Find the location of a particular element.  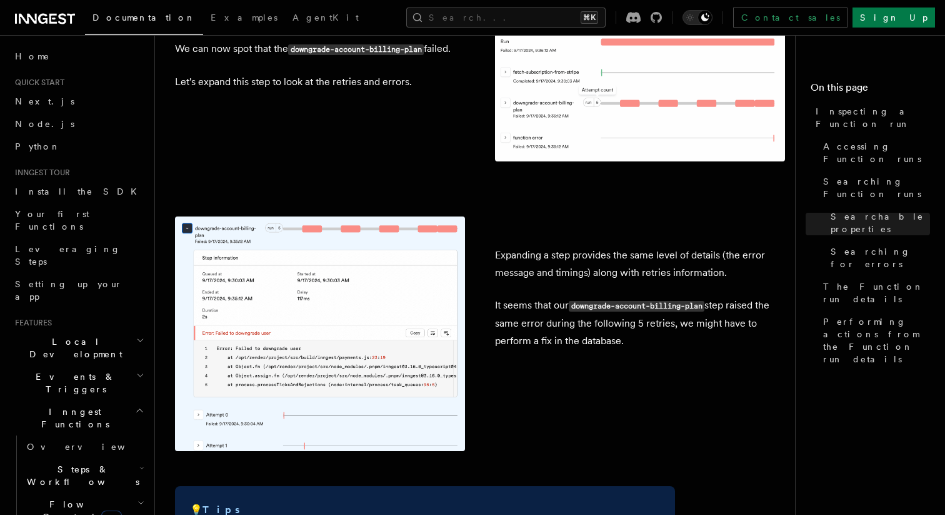

p: Let's expand this step to look at the retries and errors. is located at coordinates (320, 82).